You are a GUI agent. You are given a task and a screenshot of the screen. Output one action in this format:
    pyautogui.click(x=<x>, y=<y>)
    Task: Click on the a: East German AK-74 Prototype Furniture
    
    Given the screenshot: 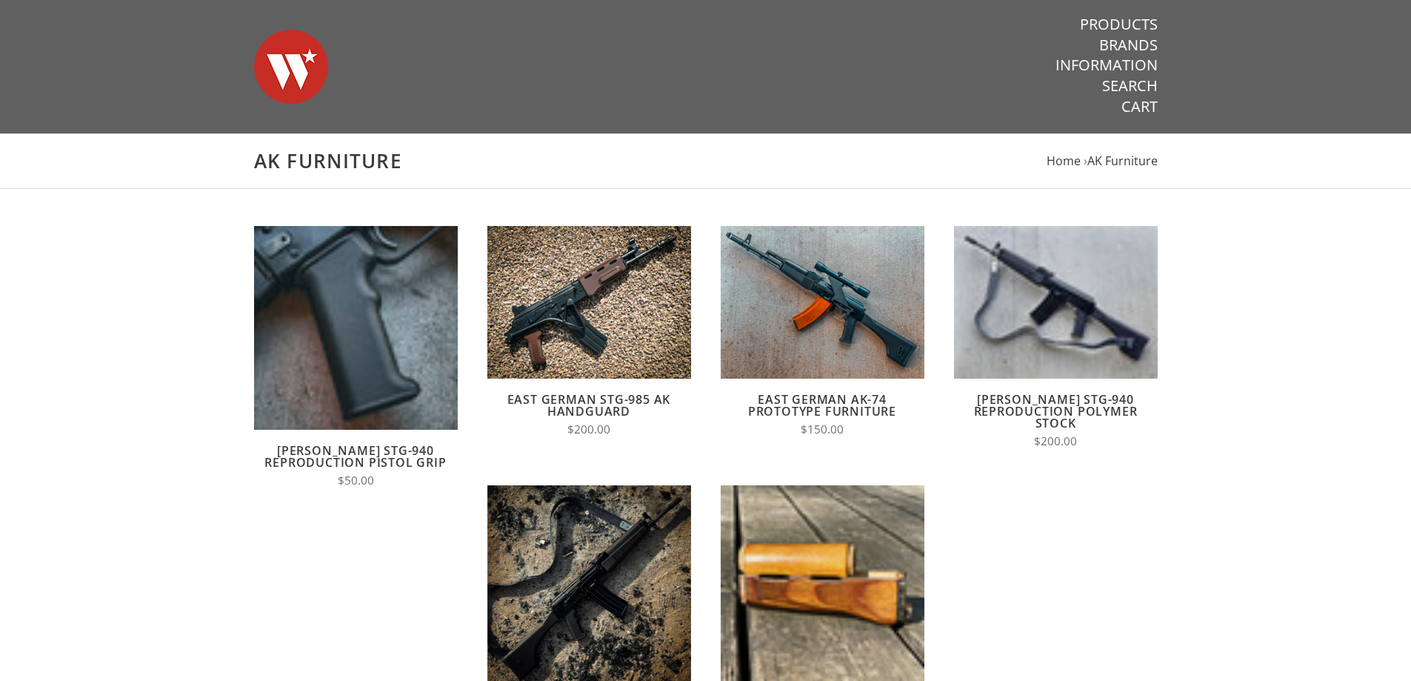 What is the action you would take?
    pyautogui.click(x=822, y=405)
    